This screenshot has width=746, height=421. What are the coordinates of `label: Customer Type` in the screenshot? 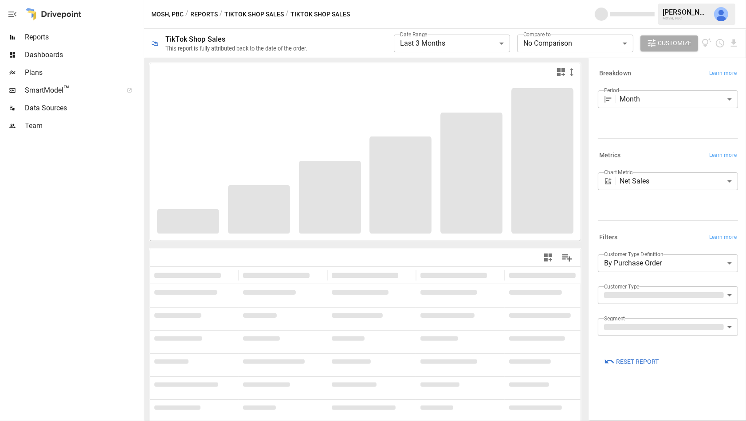 It's located at (622, 287).